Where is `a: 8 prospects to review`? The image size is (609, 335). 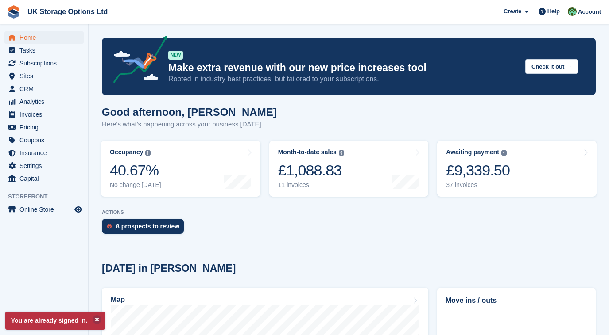 a: 8 prospects to review is located at coordinates (145, 229).